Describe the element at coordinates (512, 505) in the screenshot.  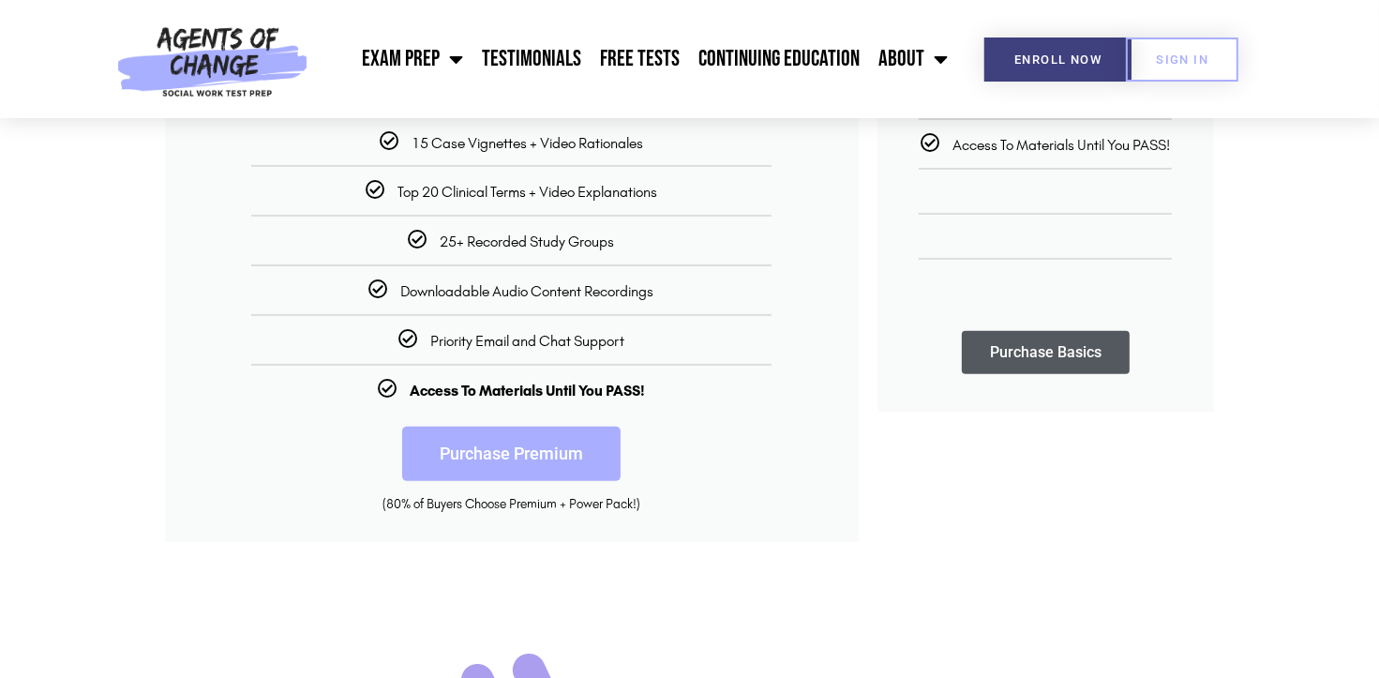
I see `div: (80% of Buyers Choose Premium + Power Pack!)` at that location.